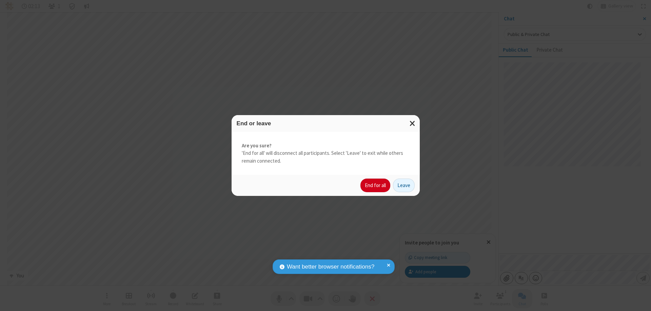  What do you see at coordinates (331, 267) in the screenshot?
I see `span: Want better browser notifications?` at bounding box center [331, 267].